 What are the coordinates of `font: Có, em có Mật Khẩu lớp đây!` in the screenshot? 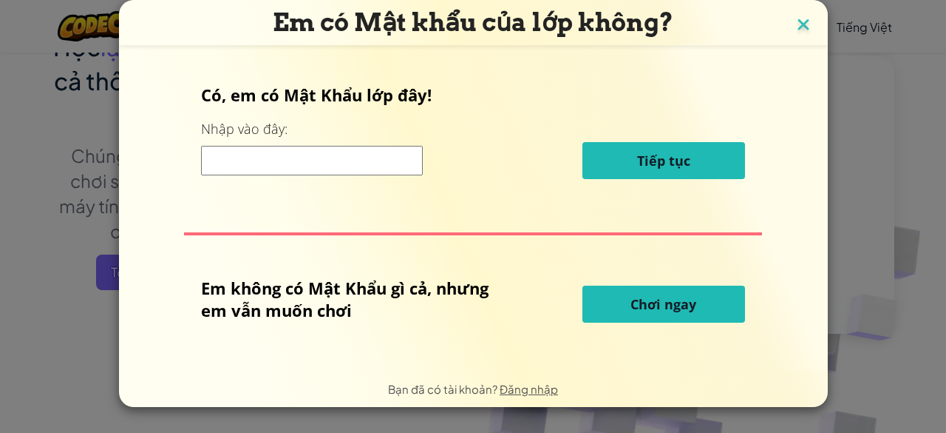 It's located at (316, 95).